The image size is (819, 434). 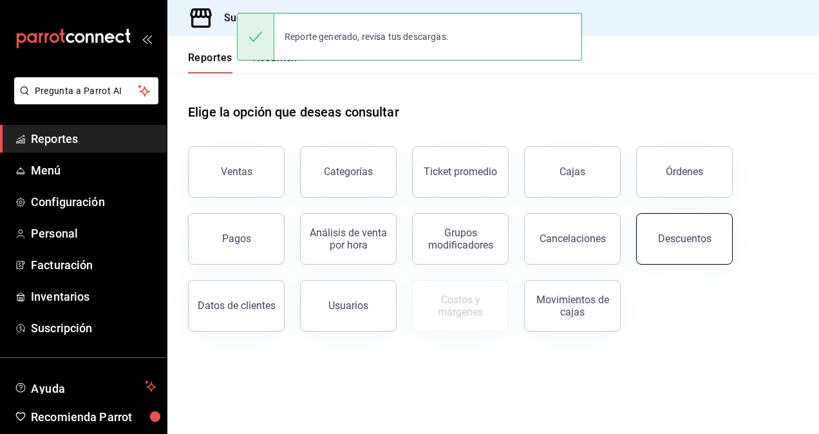 I want to click on span: Personal, so click(x=93, y=233).